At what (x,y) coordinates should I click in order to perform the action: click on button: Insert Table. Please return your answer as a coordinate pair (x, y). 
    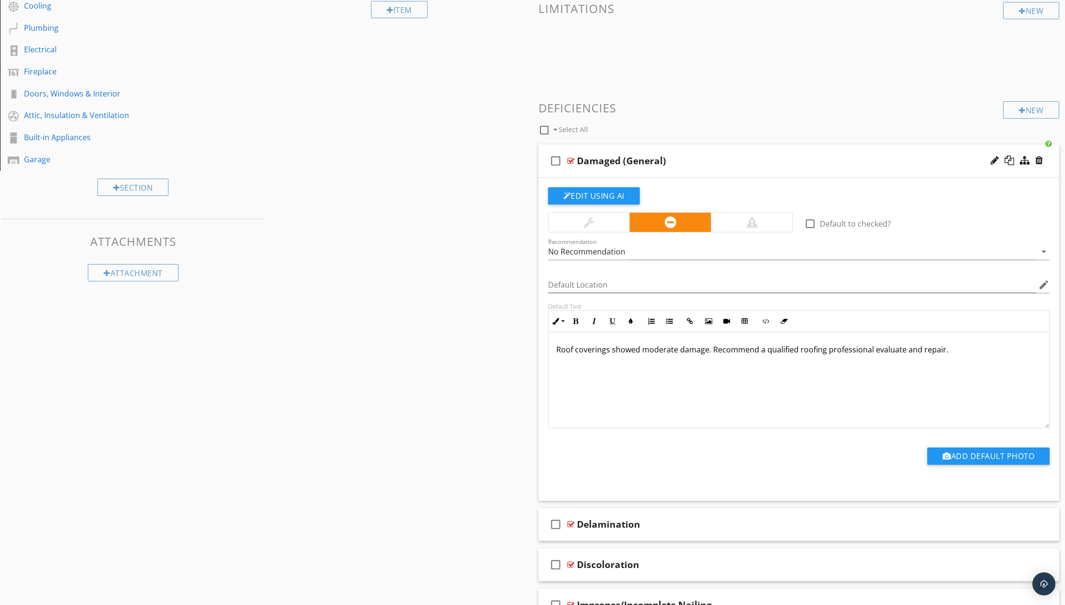
    Looking at the image, I should click on (745, 321).